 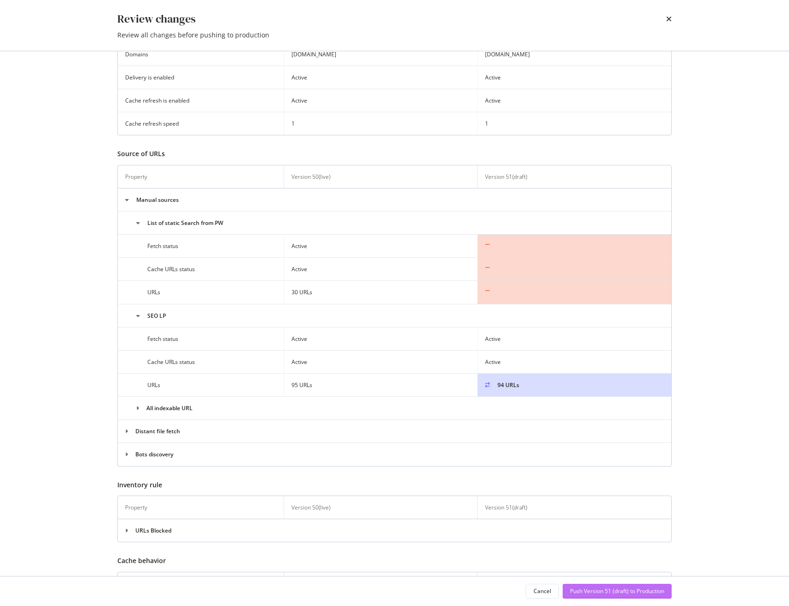 I want to click on td: Bots discovery, so click(x=394, y=455).